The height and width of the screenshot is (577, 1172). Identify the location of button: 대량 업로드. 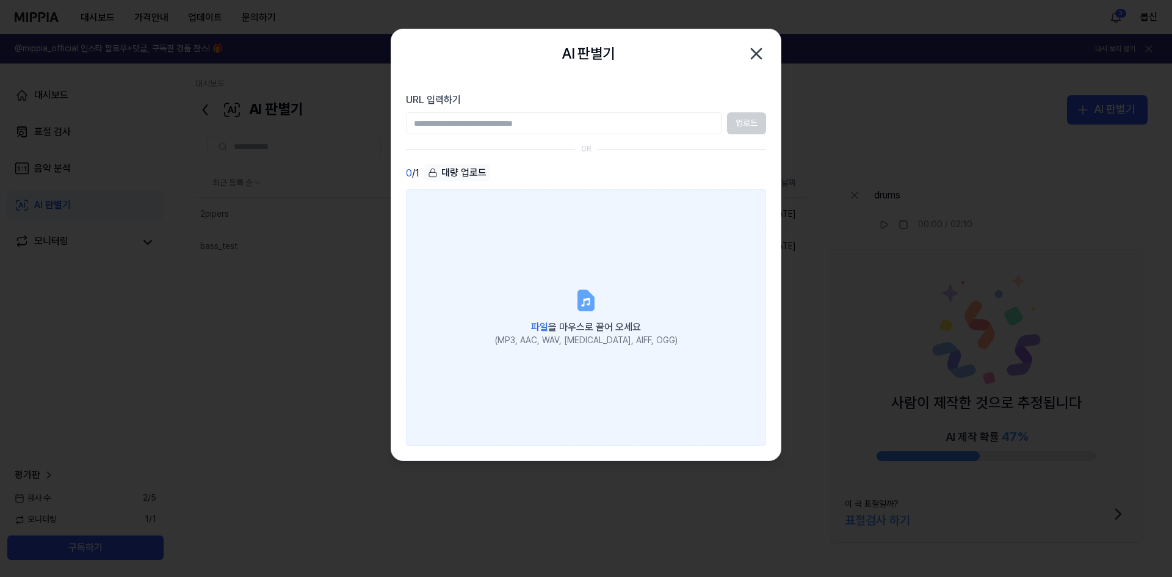
(457, 173).